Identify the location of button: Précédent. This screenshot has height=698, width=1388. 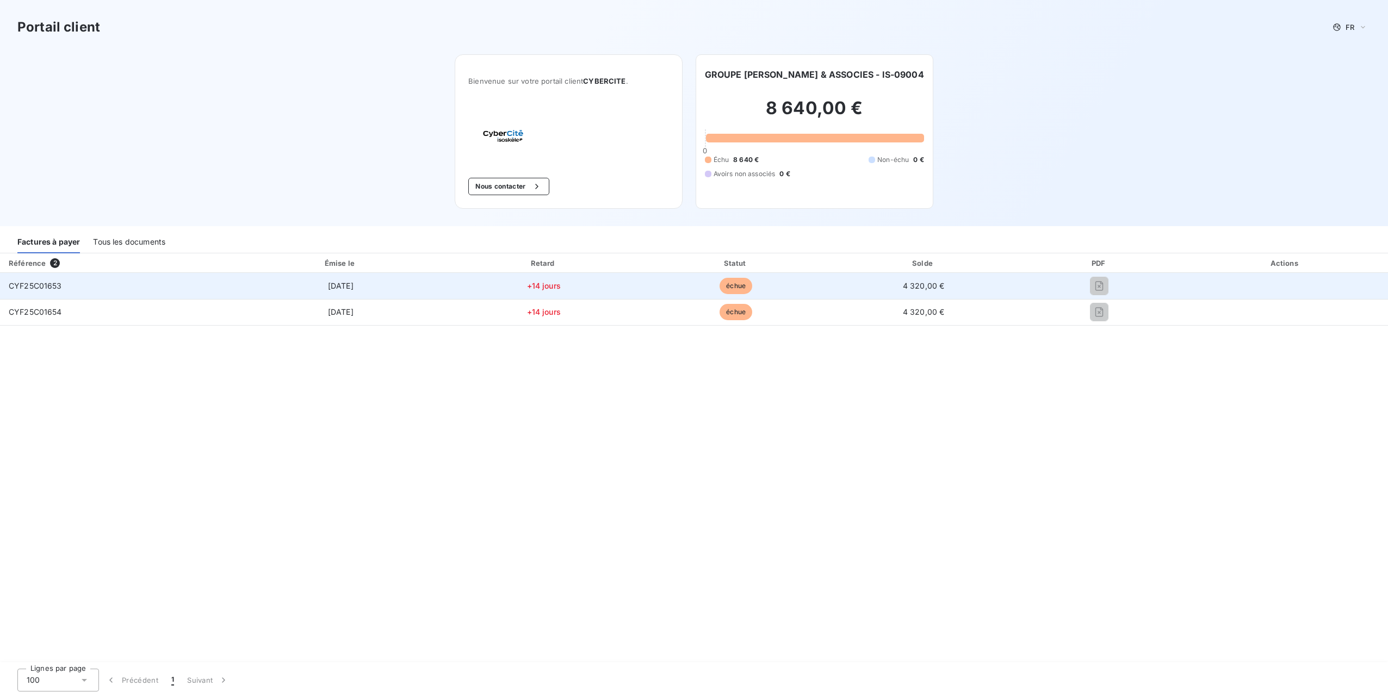
(132, 680).